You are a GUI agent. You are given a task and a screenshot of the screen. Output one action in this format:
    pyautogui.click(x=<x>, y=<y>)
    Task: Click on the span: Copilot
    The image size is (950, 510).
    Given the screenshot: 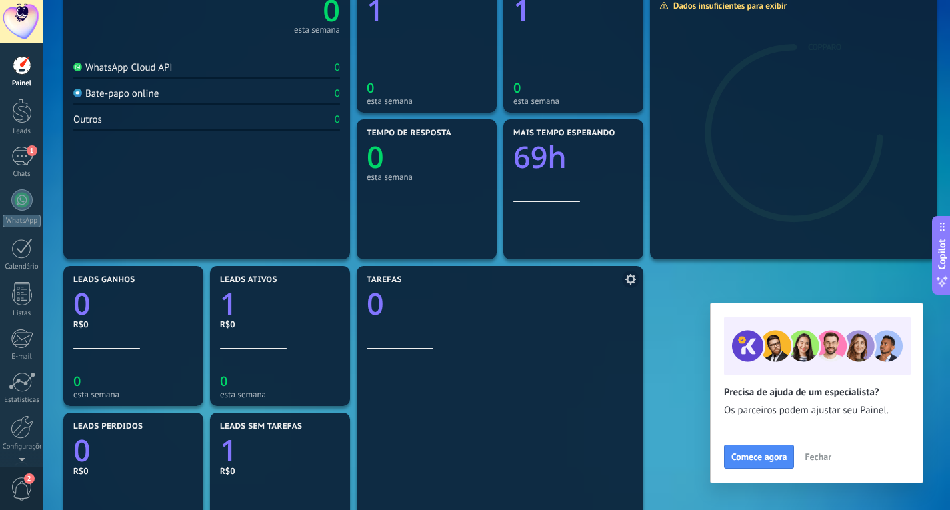 What is the action you would take?
    pyautogui.click(x=942, y=254)
    